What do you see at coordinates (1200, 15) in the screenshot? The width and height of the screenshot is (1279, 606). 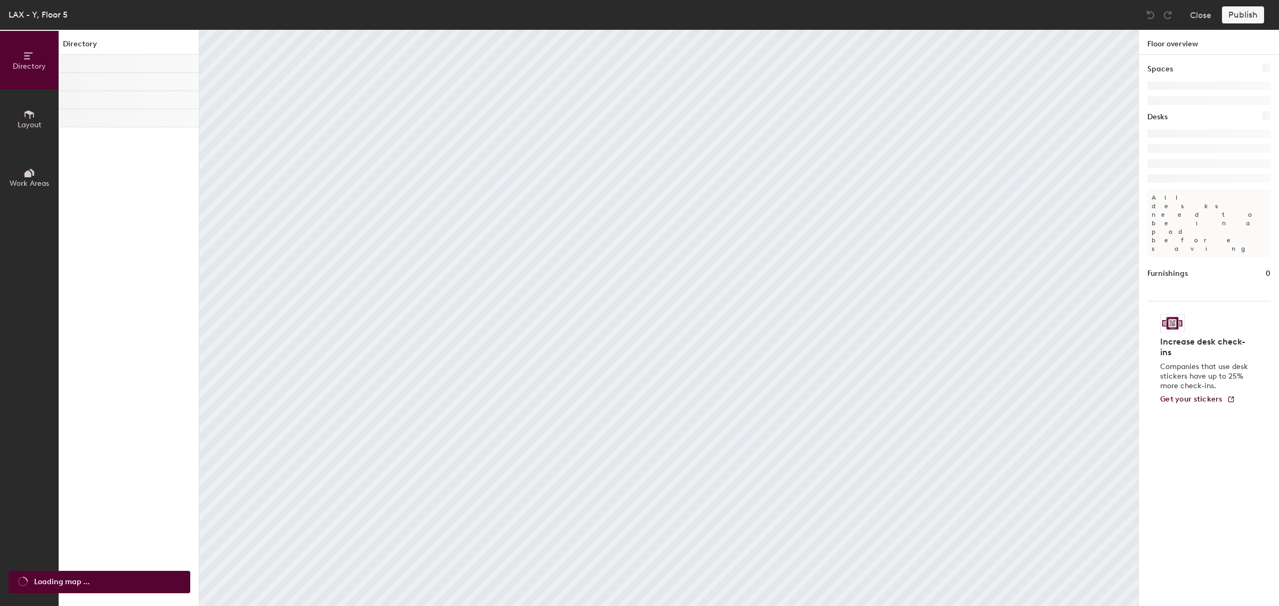 I see `button: Close` at bounding box center [1200, 15].